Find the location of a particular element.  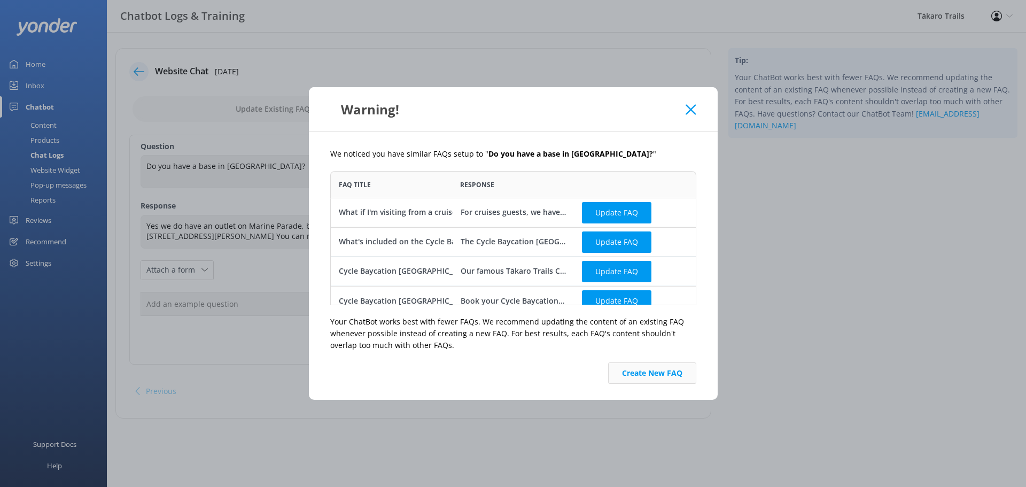

div: grid is located at coordinates (513, 251).